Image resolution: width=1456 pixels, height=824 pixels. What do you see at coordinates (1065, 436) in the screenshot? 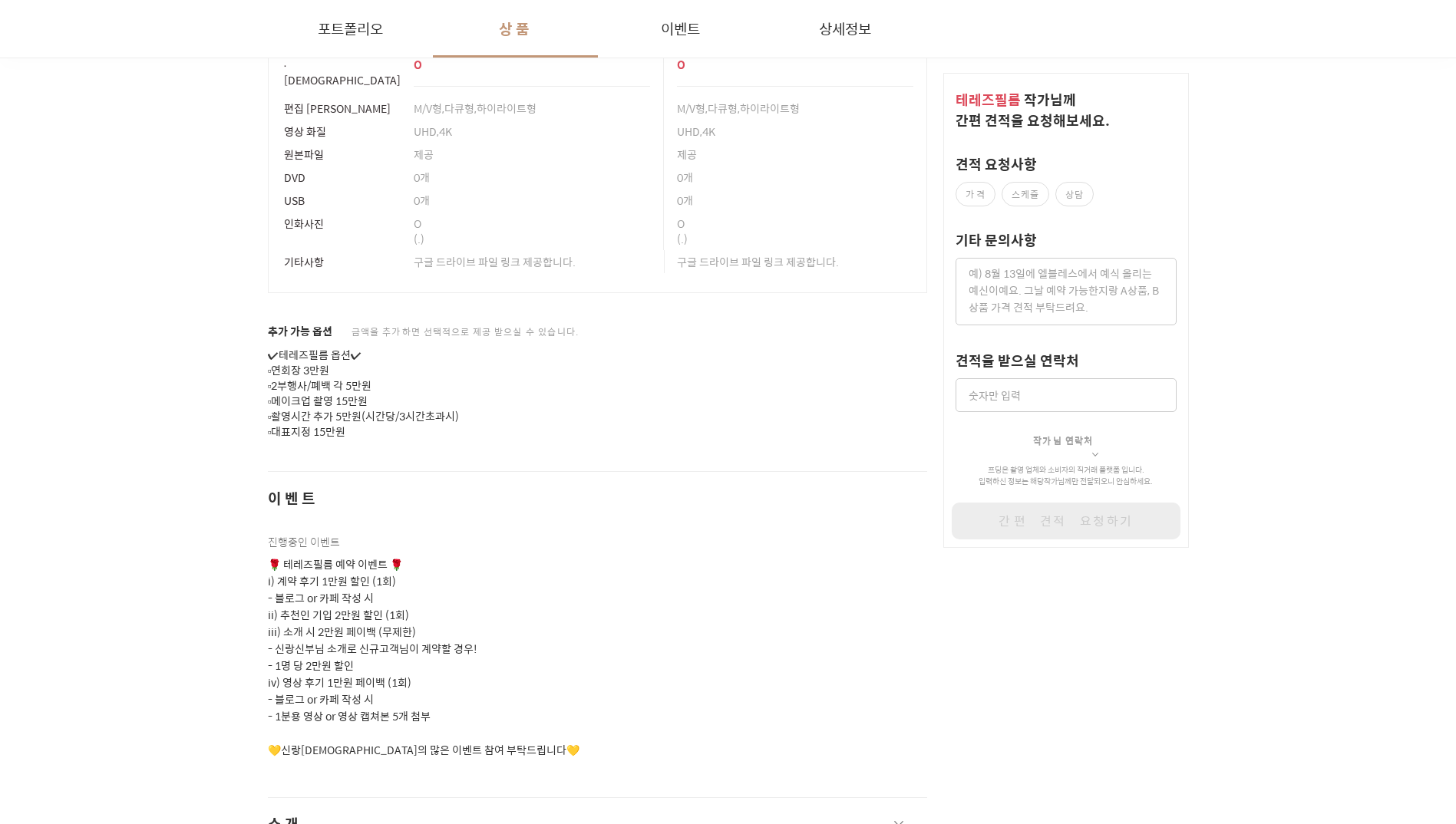
I see `button: 작가님 연락처` at bounding box center [1065, 436].